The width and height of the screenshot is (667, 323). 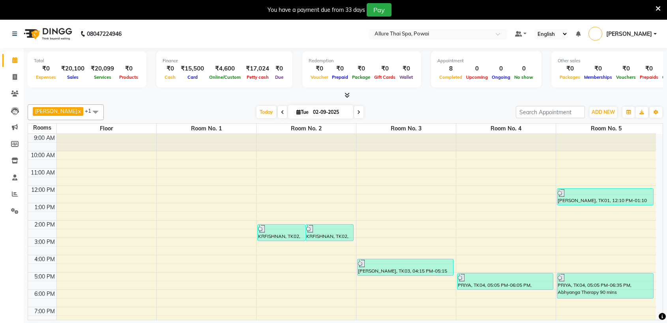 What do you see at coordinates (43, 155) in the screenshot?
I see `div: 10:00 AM` at bounding box center [43, 155].